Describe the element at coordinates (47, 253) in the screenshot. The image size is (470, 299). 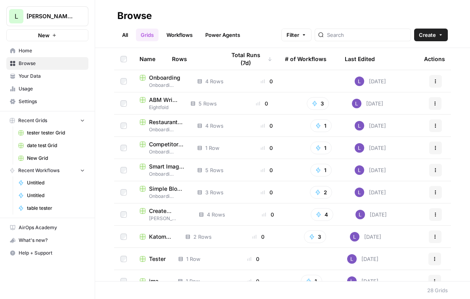
I see `button: Help + Support` at that location.